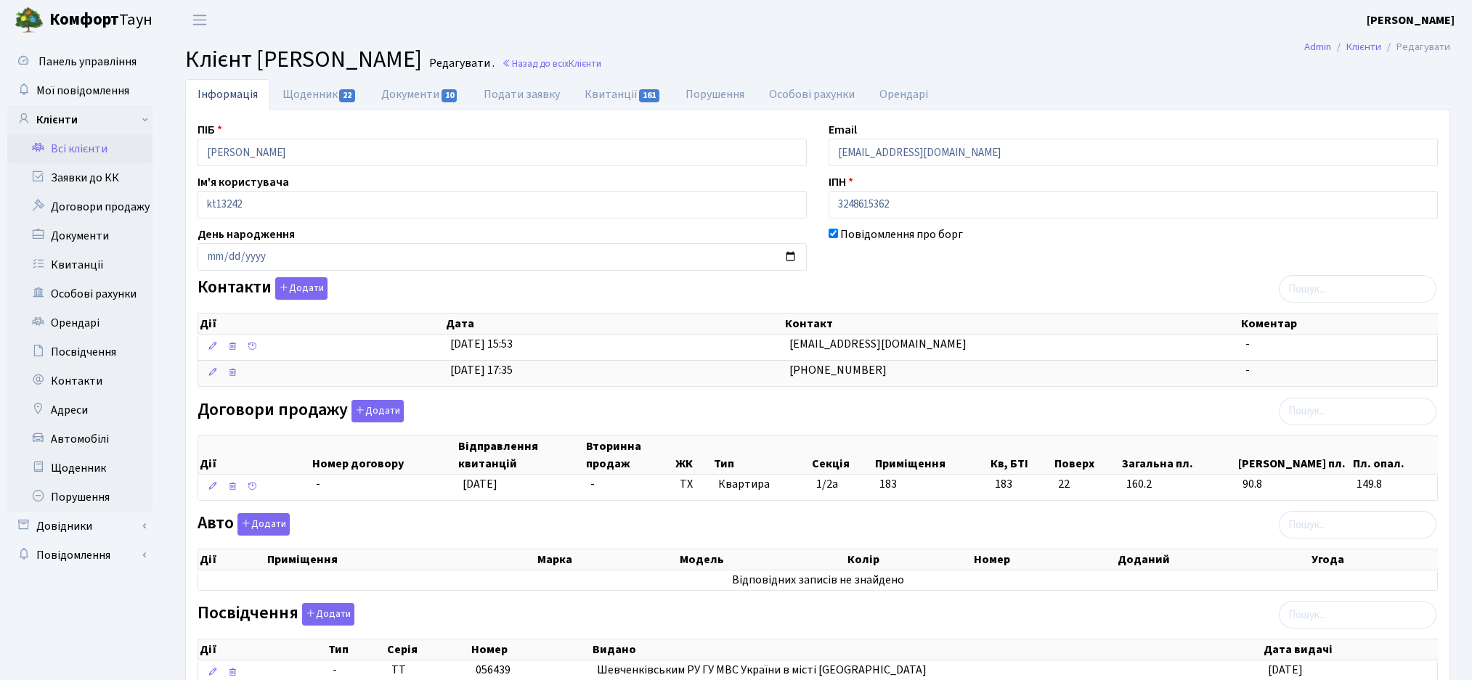  What do you see at coordinates (80, 526) in the screenshot?
I see `a: Довідники` at bounding box center [80, 526].